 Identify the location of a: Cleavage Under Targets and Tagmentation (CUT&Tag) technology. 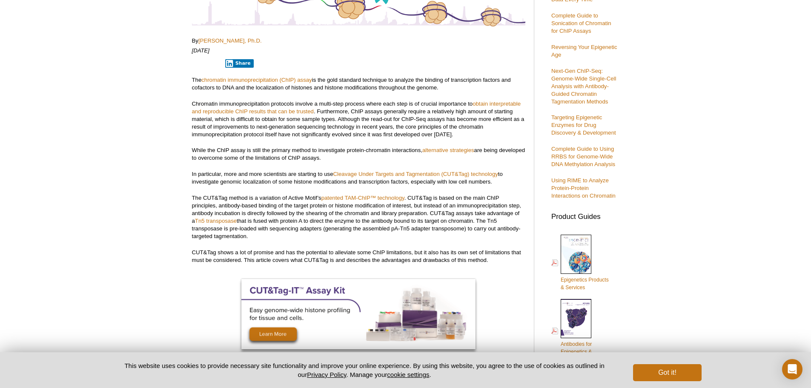
(415, 174).